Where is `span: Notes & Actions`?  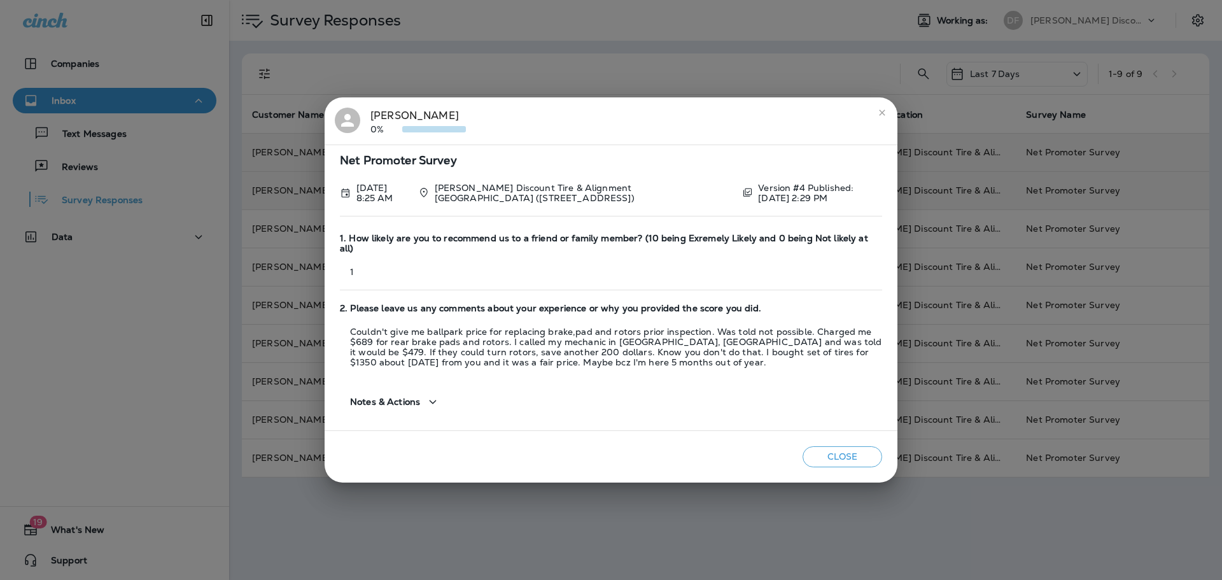 span: Notes & Actions is located at coordinates (385, 402).